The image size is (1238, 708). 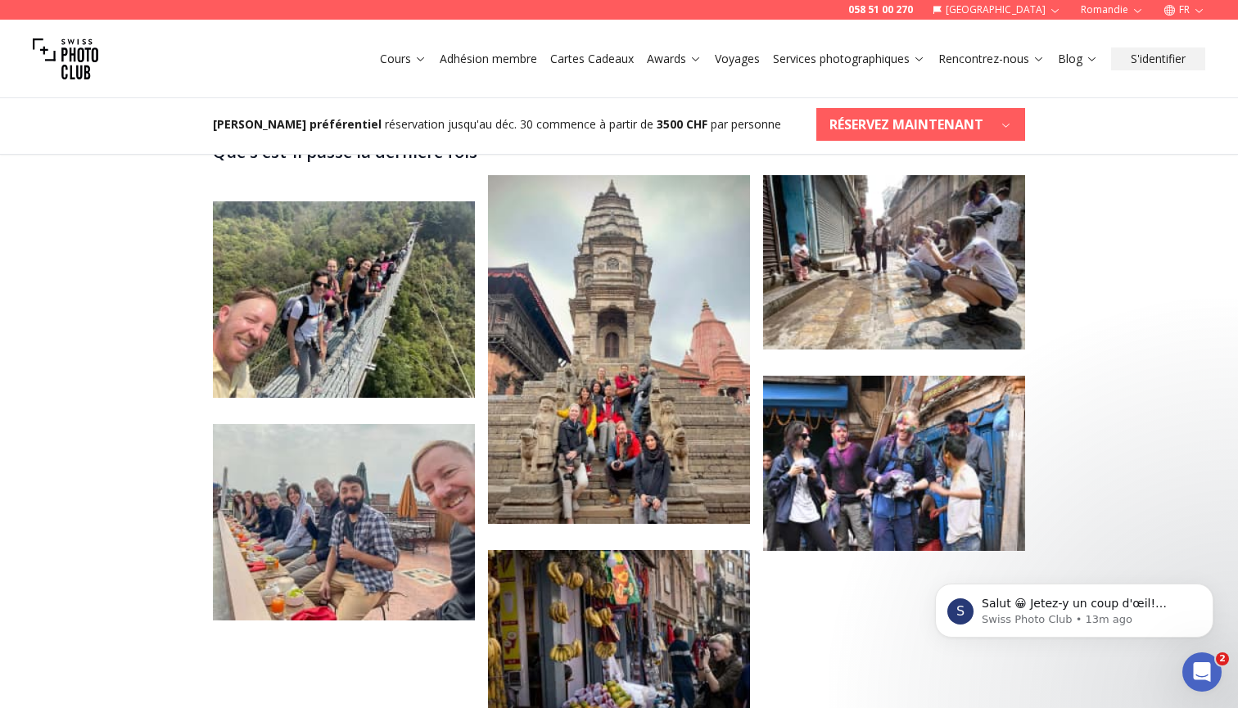 I want to click on button: Blog, so click(x=1078, y=59).